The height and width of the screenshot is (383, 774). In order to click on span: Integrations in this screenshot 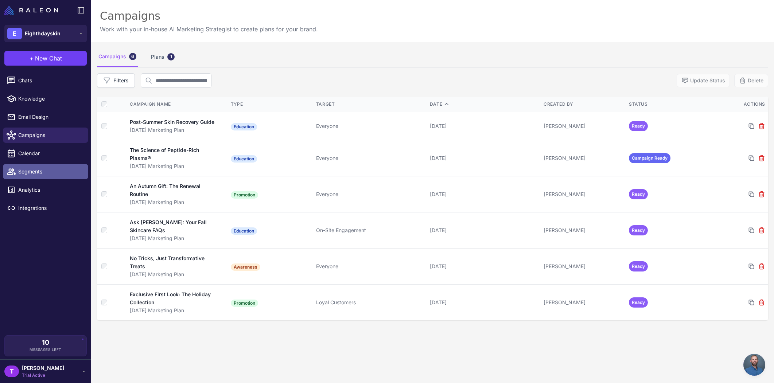, I will do `click(50, 208)`.